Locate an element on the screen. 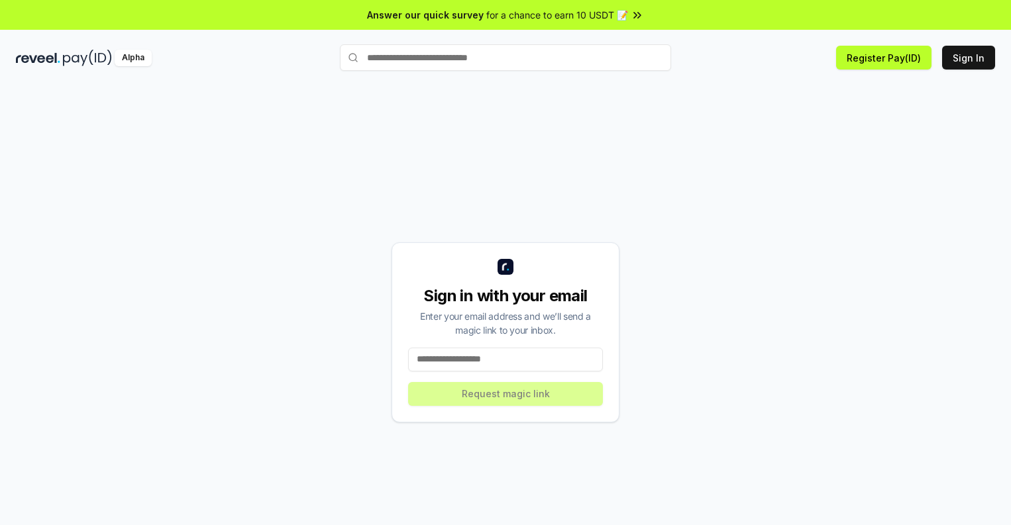  div: Enter your email address and we’ll send a magic link to your inbox. is located at coordinates (505, 323).